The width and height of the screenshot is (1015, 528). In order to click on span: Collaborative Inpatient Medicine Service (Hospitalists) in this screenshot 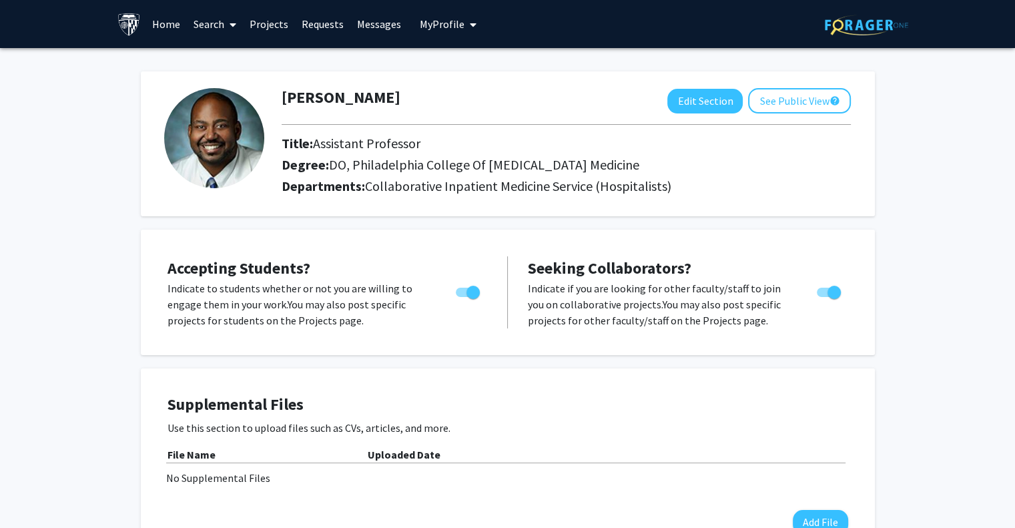, I will do `click(518, 185)`.